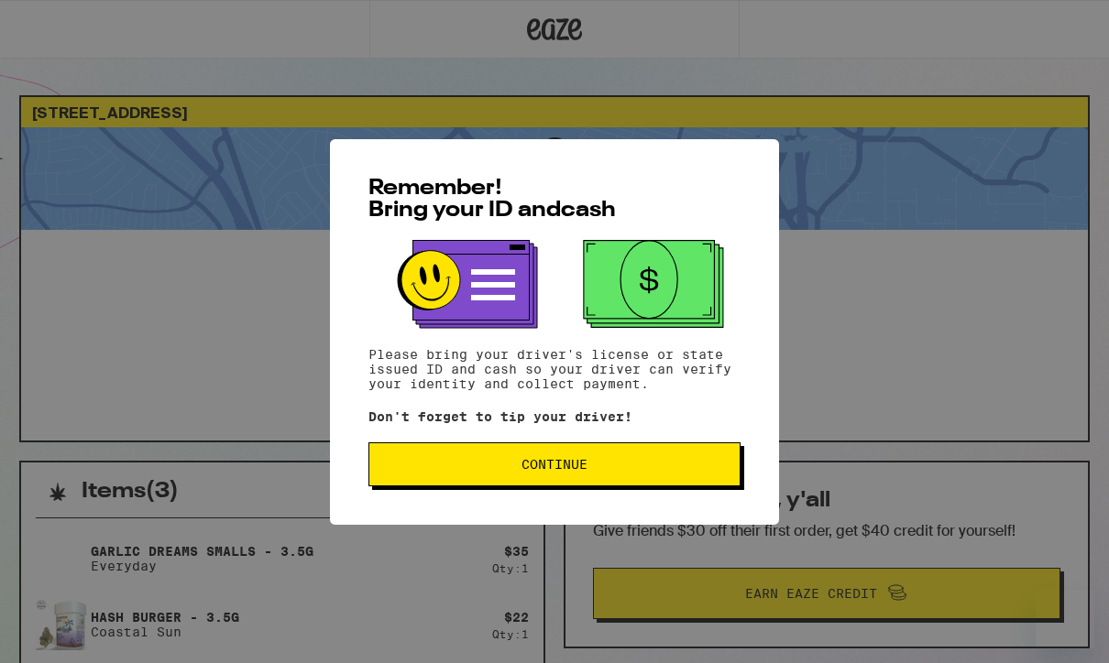  I want to click on span: Continue, so click(554, 465).